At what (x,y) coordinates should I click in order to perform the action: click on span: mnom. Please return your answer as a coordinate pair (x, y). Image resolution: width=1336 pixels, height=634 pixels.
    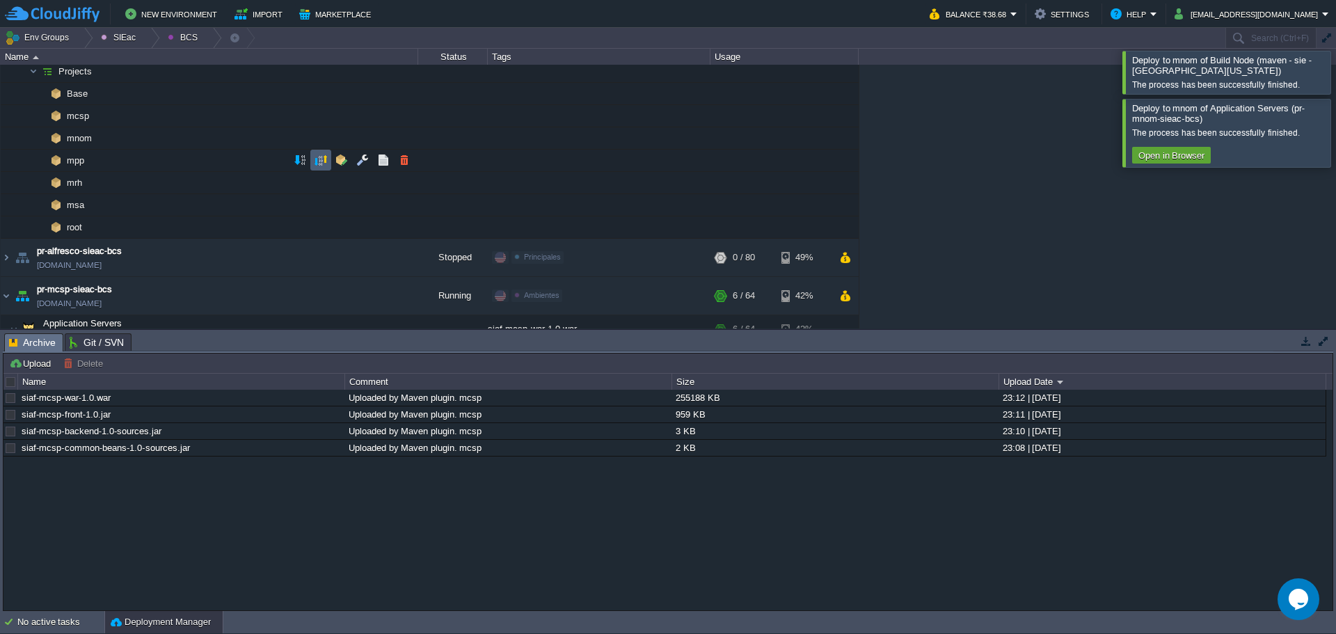
    Looking at the image, I should click on (79, 138).